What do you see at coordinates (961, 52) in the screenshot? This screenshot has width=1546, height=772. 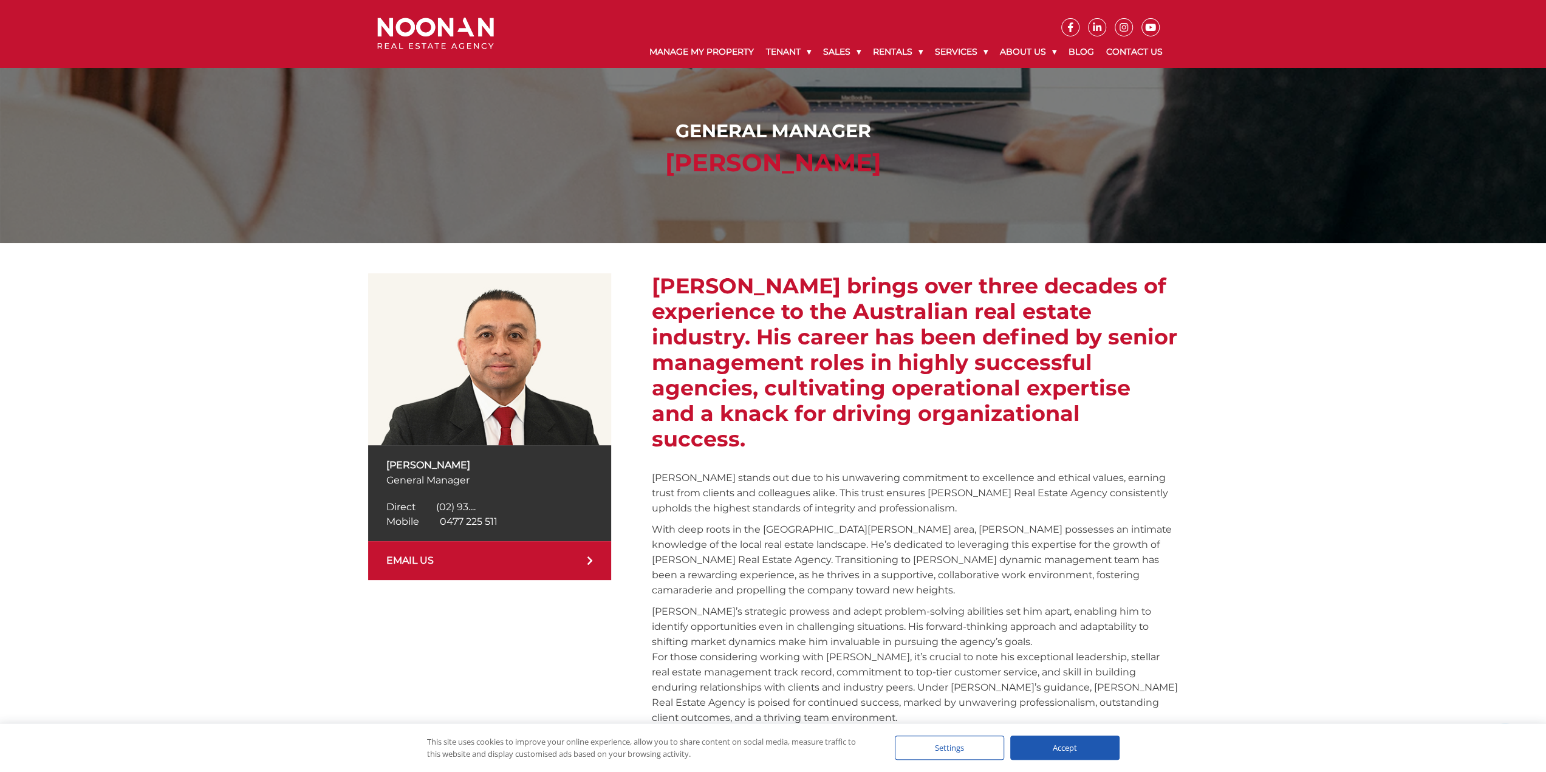 I see `a: Services` at bounding box center [961, 52].